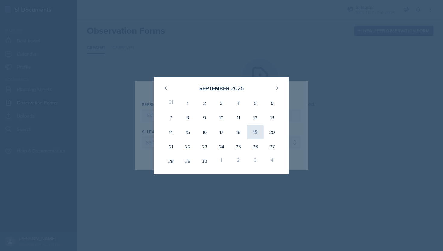 The height and width of the screenshot is (251, 443). What do you see at coordinates (214, 88) in the screenshot?
I see `div: September` at bounding box center [214, 88].